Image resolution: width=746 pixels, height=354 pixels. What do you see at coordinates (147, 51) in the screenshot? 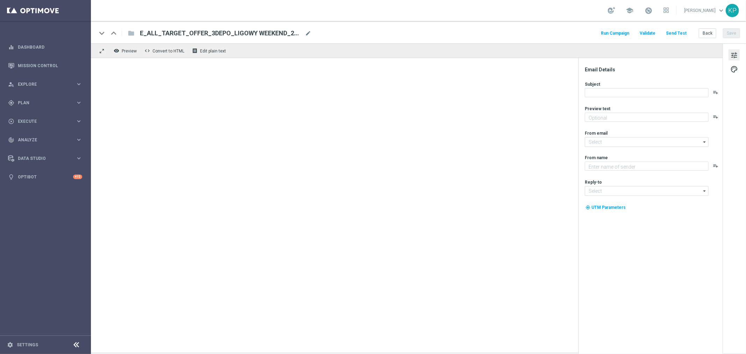
I see `span: code` at bounding box center [147, 51].